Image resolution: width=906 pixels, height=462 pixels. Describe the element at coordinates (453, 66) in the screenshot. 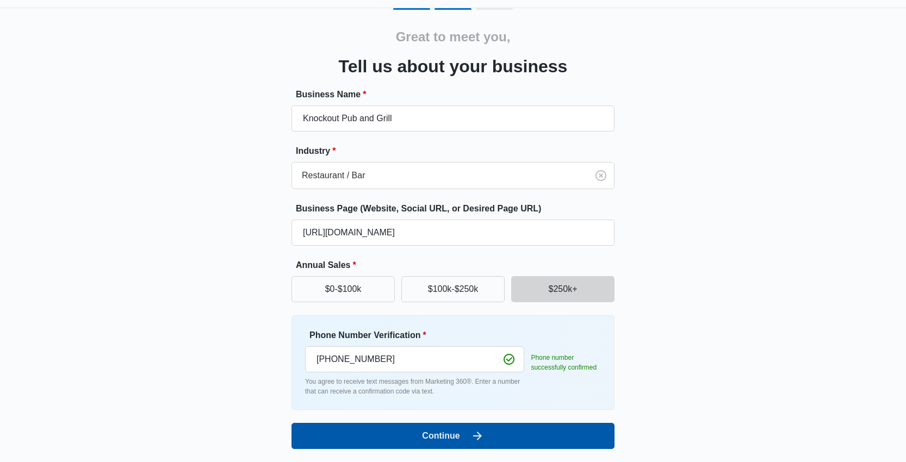

I see `h3: Tell us about your business` at that location.